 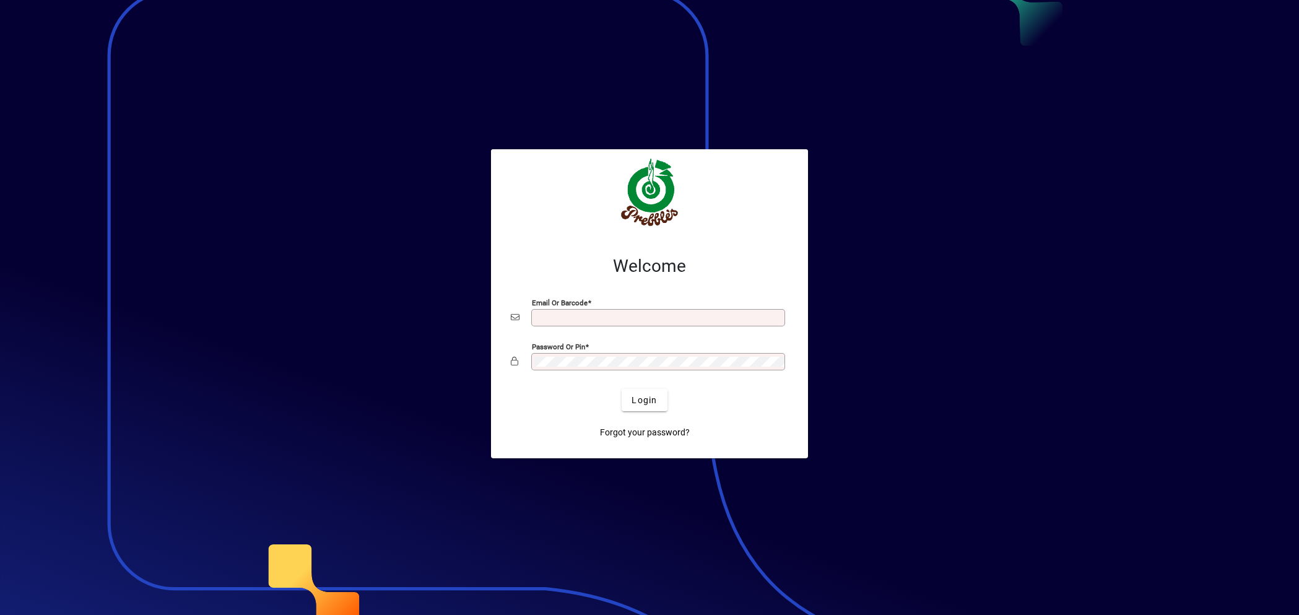 What do you see at coordinates (645, 432) in the screenshot?
I see `span: Forgot your password?` at bounding box center [645, 432].